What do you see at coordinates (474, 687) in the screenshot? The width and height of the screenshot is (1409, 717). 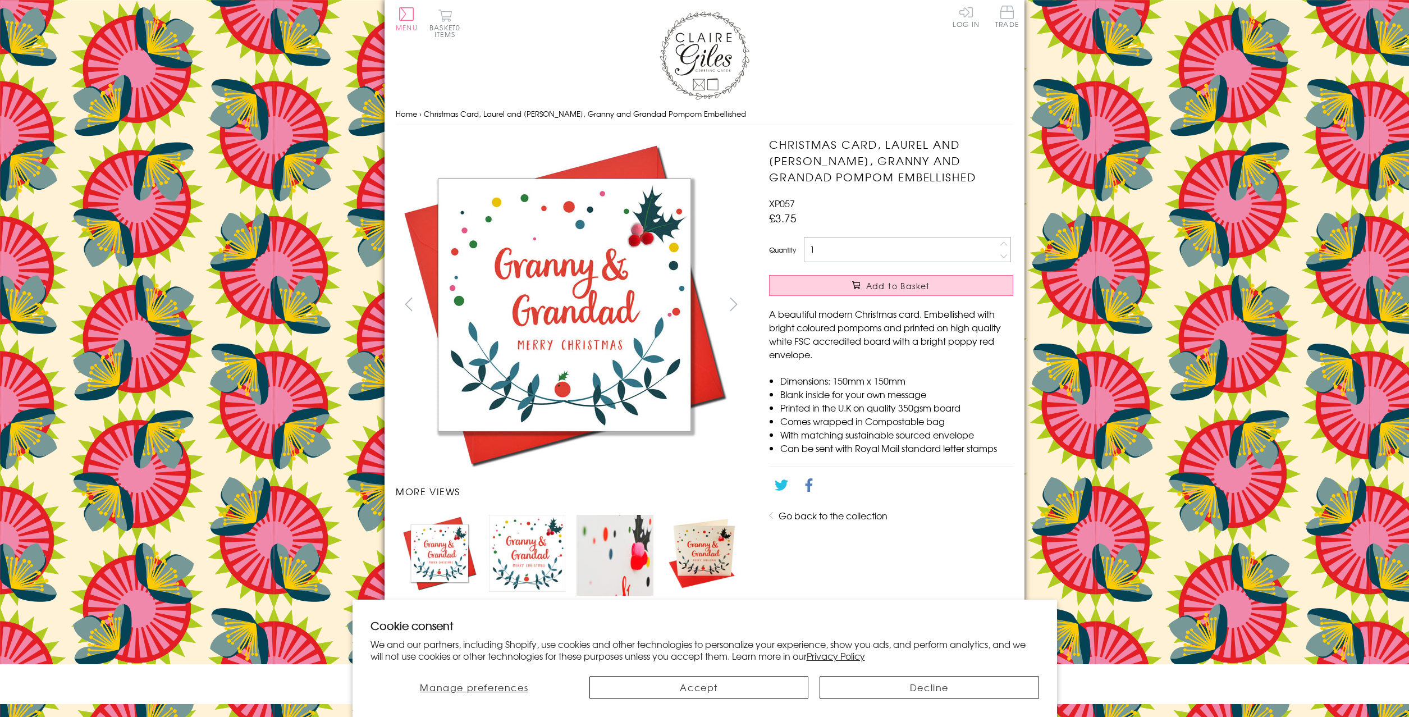 I see `span: Manage preferences` at bounding box center [474, 687].